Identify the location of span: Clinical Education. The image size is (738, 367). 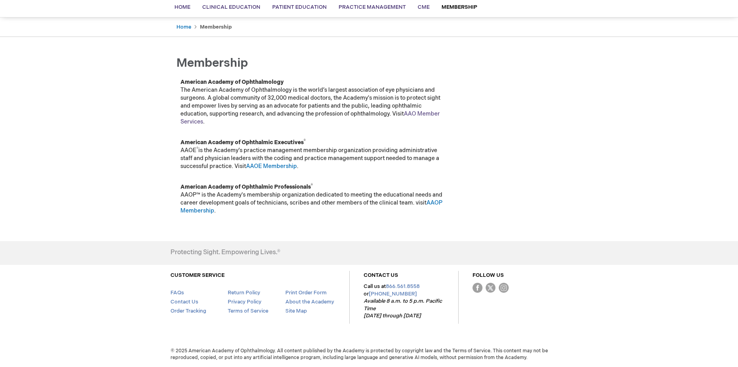
(231, 7).